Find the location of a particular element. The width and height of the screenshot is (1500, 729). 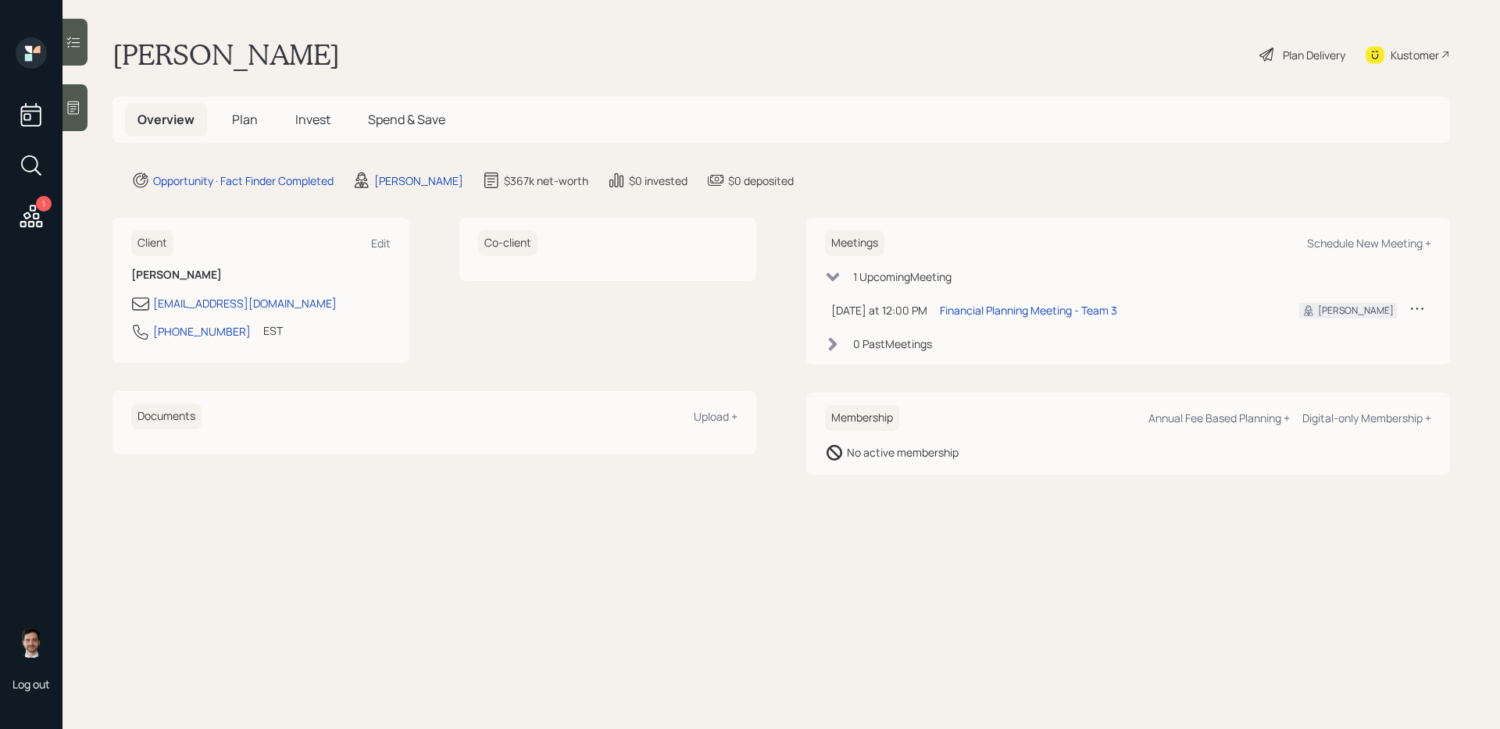

div: $367k net-worth is located at coordinates (546, 180).